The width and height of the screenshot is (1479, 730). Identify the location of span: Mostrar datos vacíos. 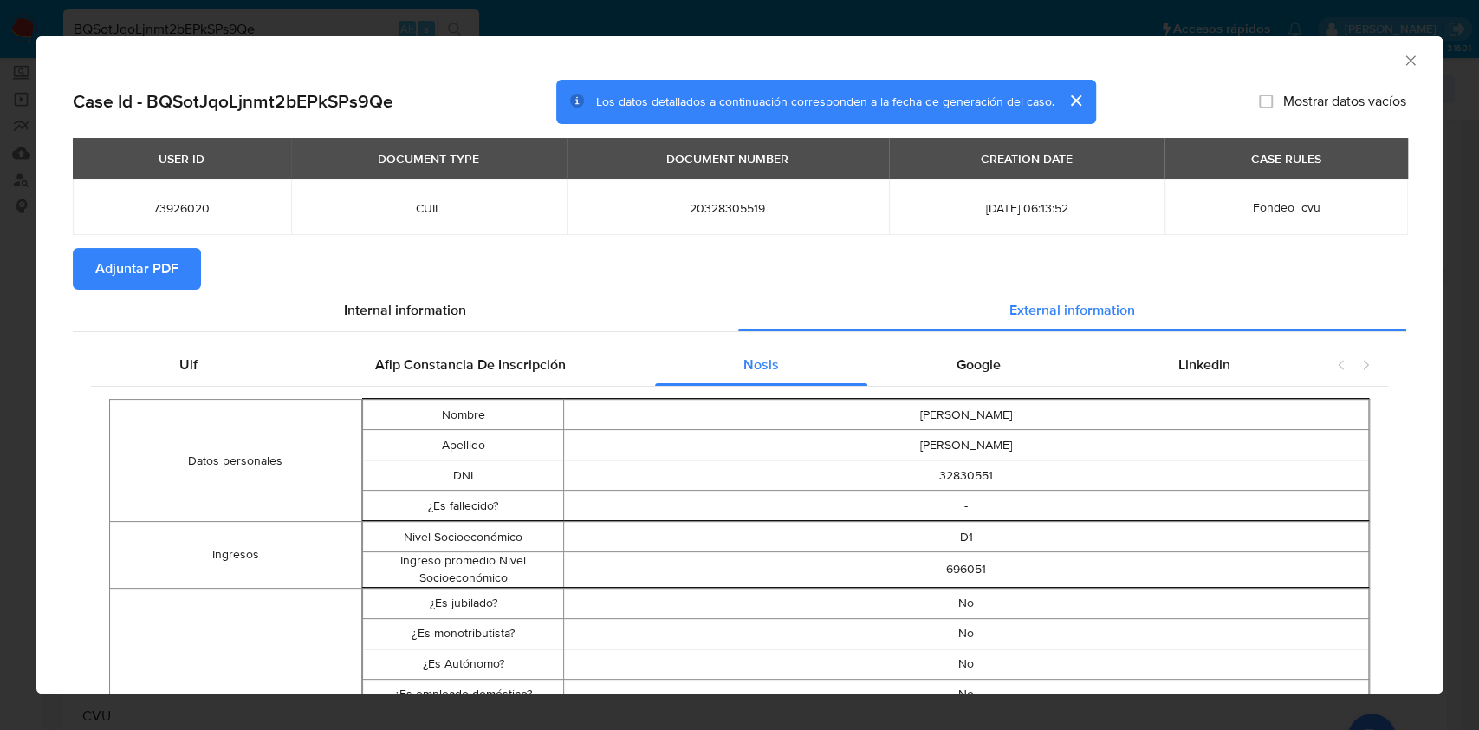
(1345, 101).